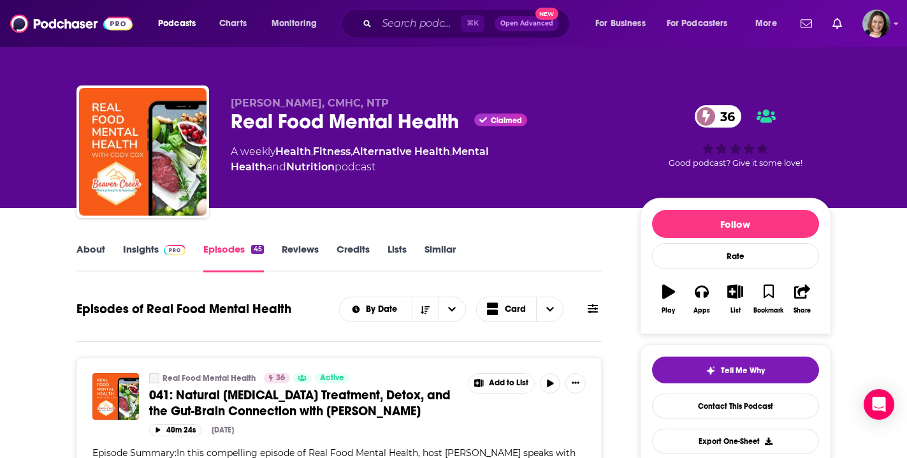  I want to click on button: Bookmark, so click(769, 299).